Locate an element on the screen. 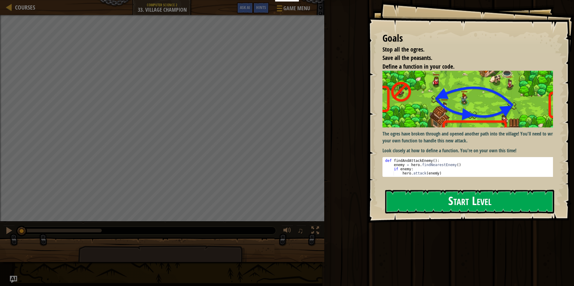  button: Start Level is located at coordinates (470, 202).